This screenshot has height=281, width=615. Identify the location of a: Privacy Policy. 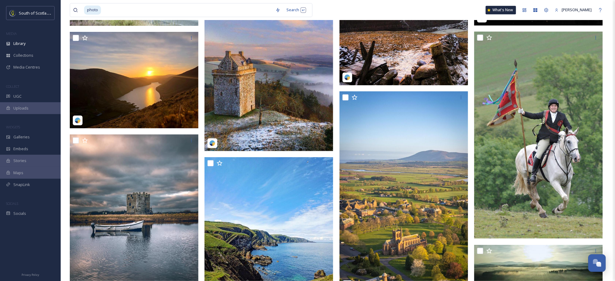
(30, 274).